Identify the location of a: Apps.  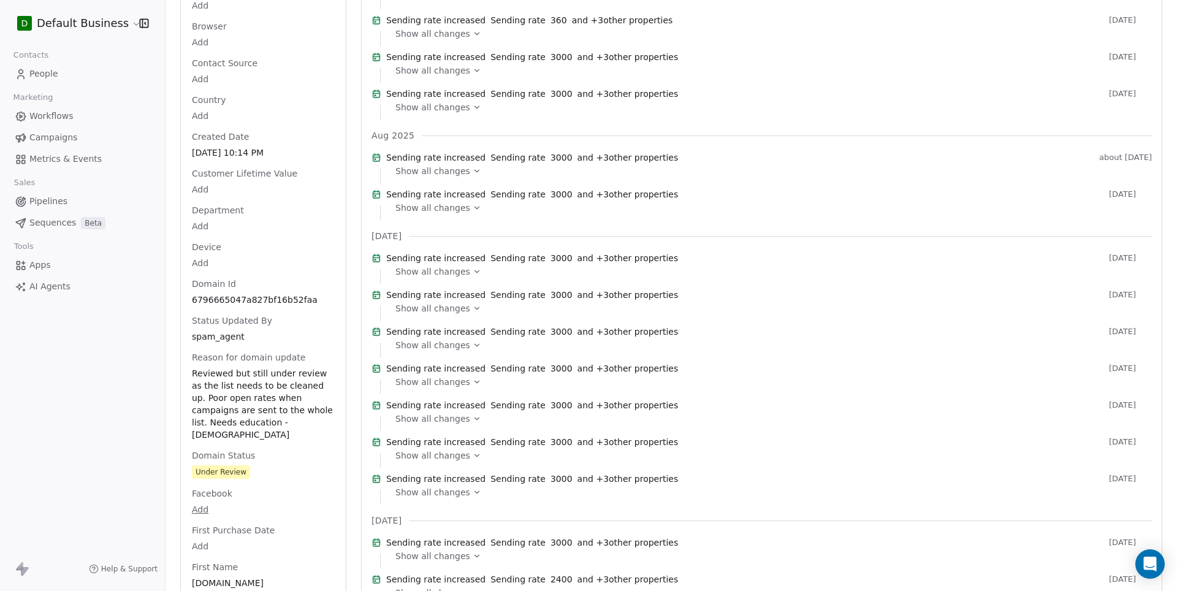
(82, 265).